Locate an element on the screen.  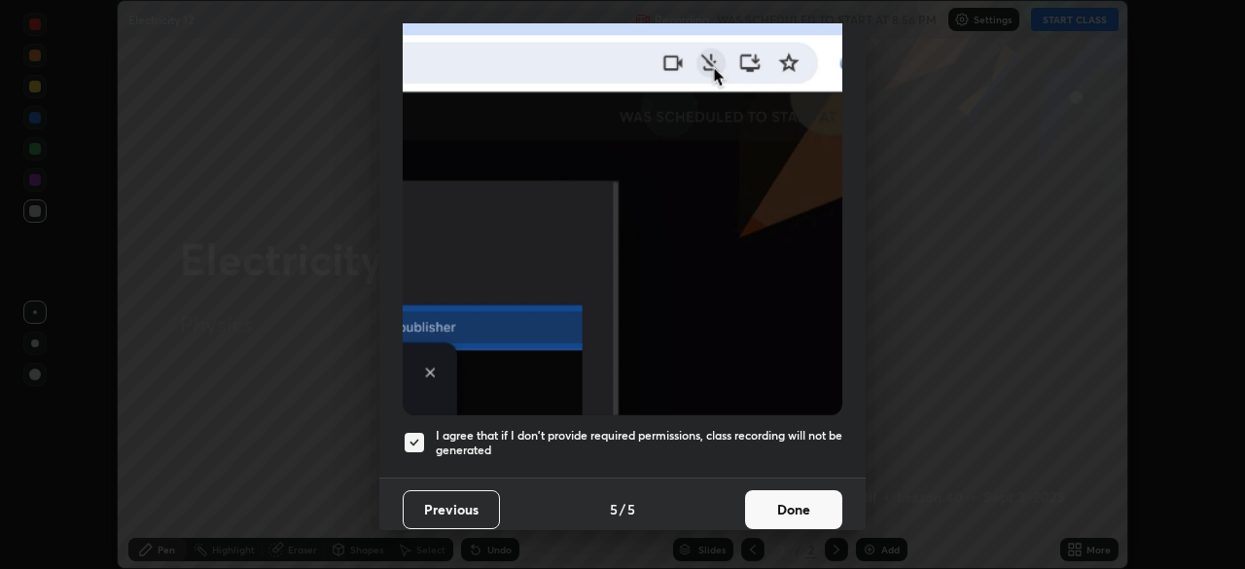
button: Done is located at coordinates (794, 510).